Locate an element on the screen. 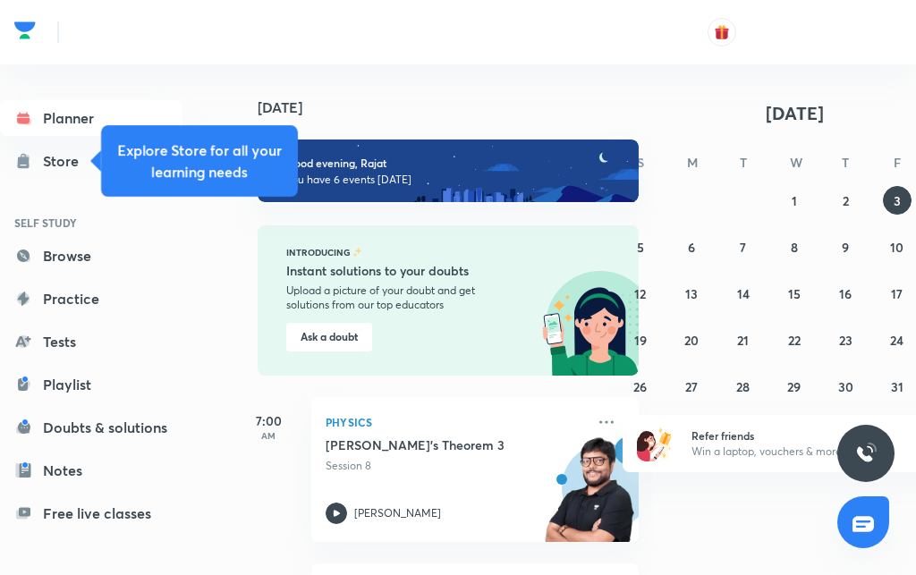 The width and height of the screenshot is (916, 575). img: Company Logo is located at coordinates (25, 30).